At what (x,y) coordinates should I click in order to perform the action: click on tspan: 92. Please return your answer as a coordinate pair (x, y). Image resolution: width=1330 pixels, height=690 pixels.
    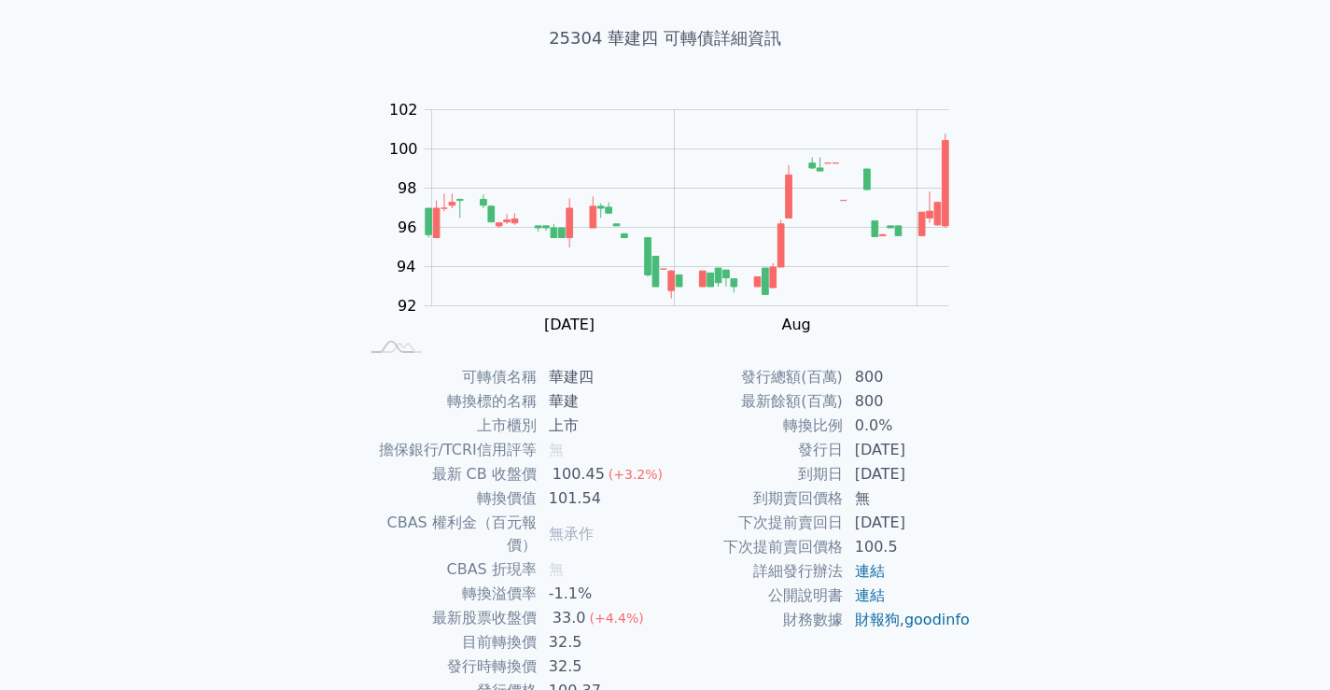
    Looking at the image, I should click on (407, 305).